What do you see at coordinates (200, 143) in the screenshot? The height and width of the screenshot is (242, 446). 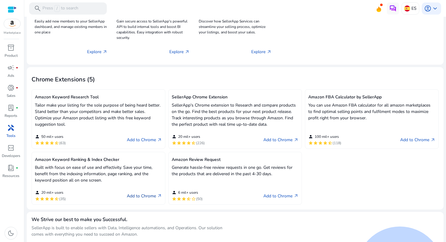 I see `span: (226)` at bounding box center [200, 143].